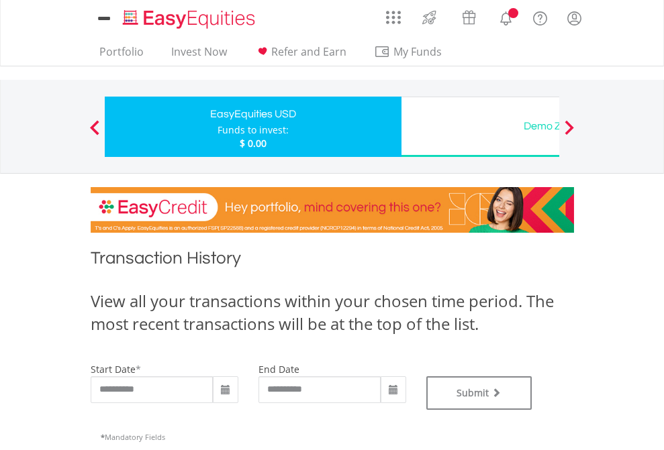 The height and width of the screenshot is (450, 664). I want to click on button: Previous, so click(95, 134).